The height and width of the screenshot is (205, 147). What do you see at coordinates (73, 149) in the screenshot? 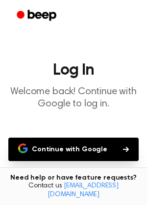
I see `button: Continue with Google` at bounding box center [73, 149].